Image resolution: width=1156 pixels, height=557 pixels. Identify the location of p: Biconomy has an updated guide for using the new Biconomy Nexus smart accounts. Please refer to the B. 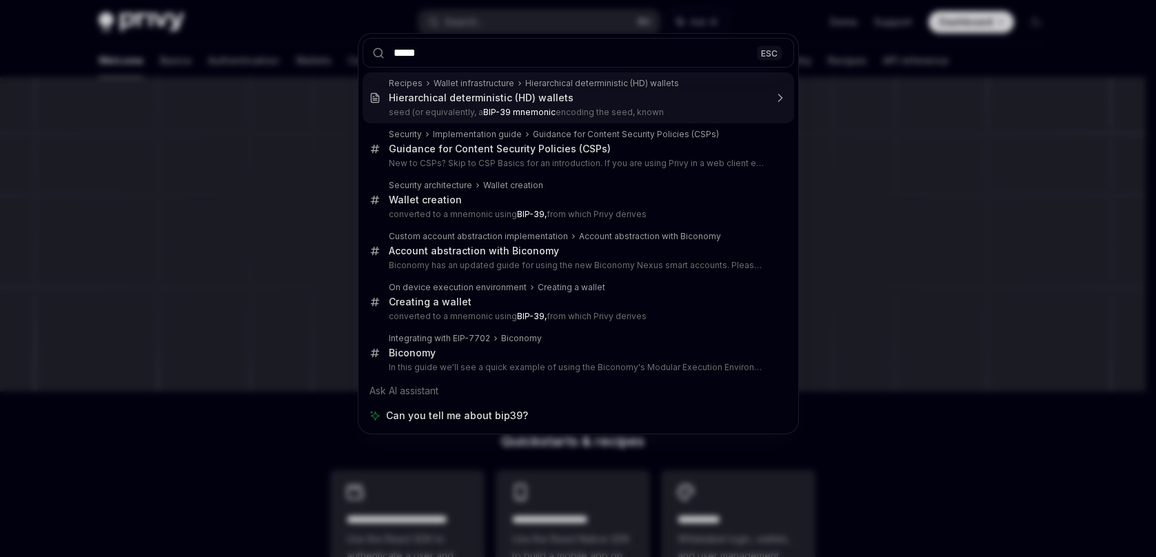
(577, 265).